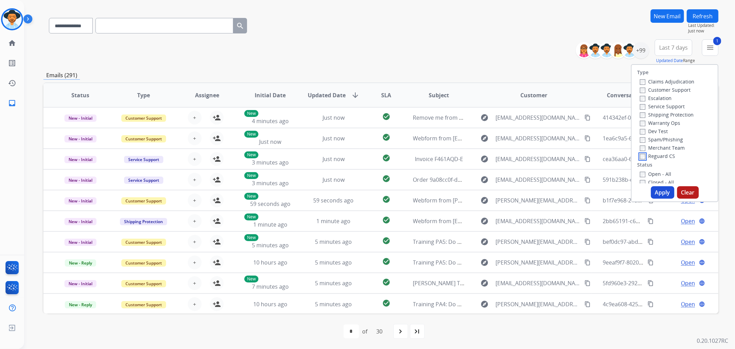  What do you see at coordinates (417, 331) in the screenshot?
I see `mat-icon: last_page` at bounding box center [417, 331].